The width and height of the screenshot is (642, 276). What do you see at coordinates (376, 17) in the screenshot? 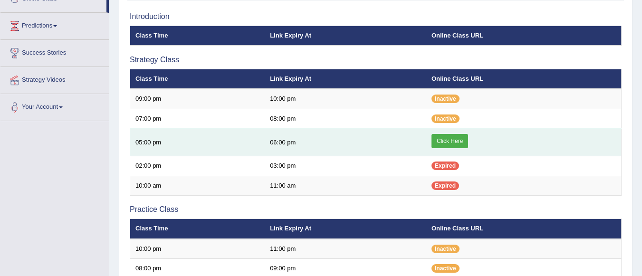
I see `h3: Introduction` at bounding box center [376, 17].